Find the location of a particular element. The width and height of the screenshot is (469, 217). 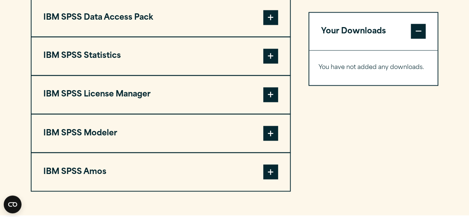

button: IBM SPSS Modeler is located at coordinates (160, 133).